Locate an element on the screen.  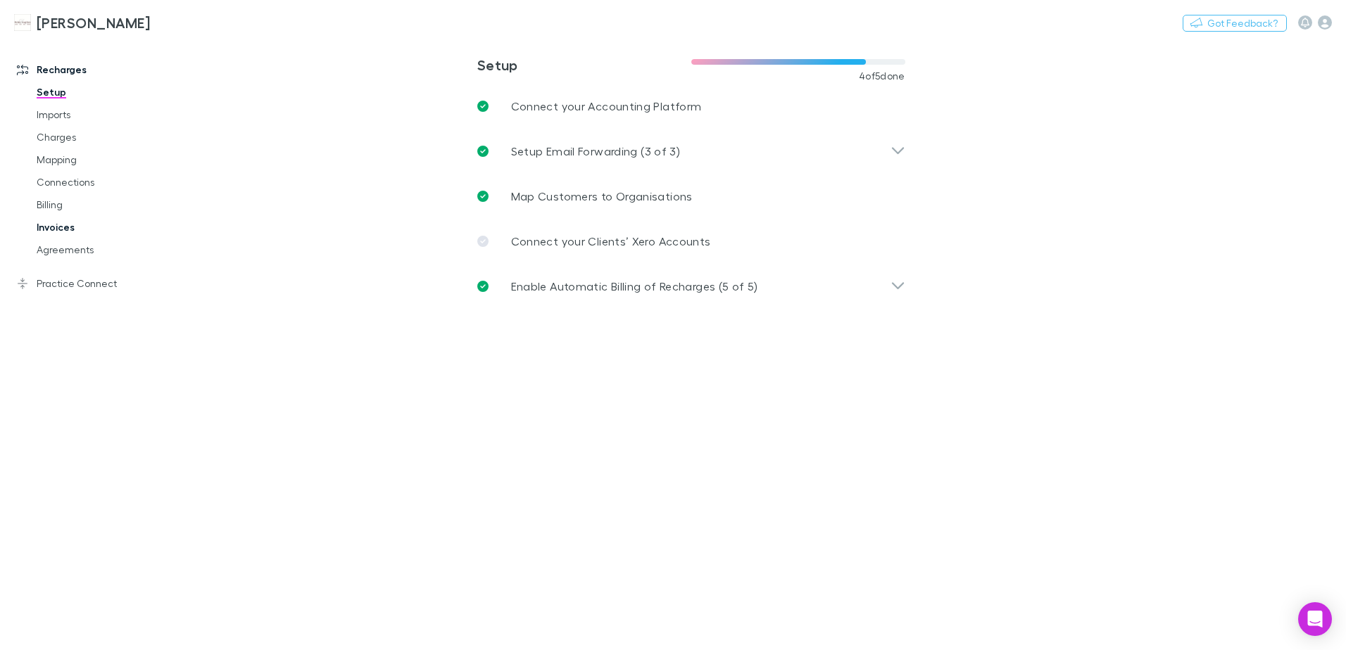
a: Connect your Accounting Platform is located at coordinates (691, 106).